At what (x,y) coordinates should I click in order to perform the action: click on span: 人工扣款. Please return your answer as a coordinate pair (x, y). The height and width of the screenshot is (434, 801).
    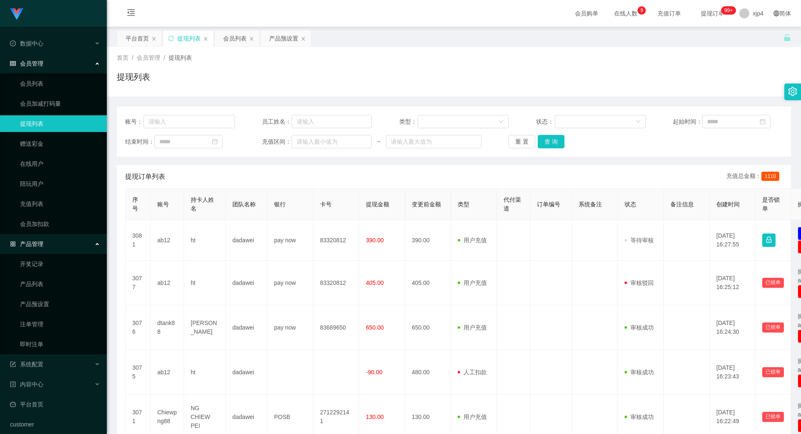
    Looking at the image, I should click on (472, 372).